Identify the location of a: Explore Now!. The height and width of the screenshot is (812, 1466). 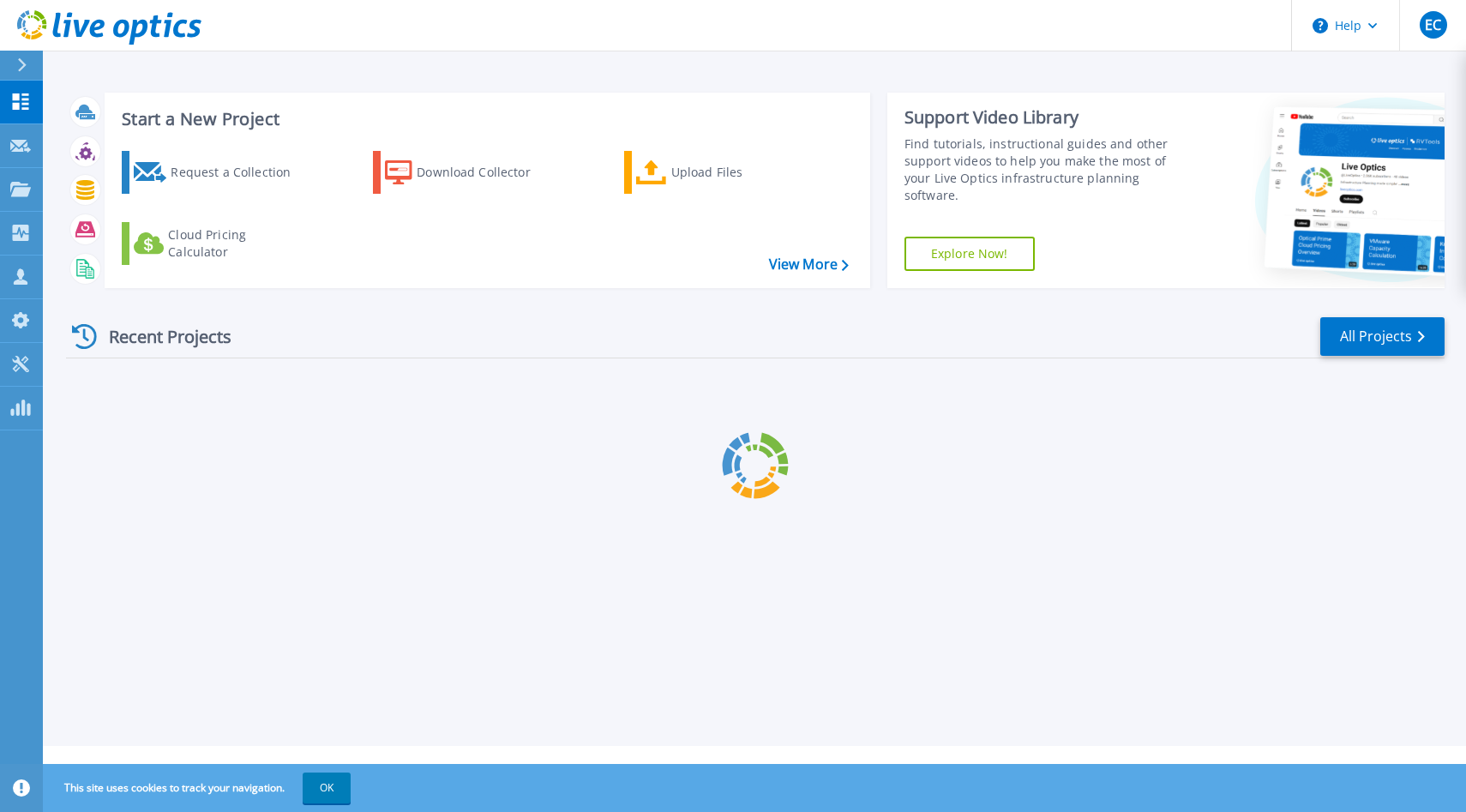
(970, 254).